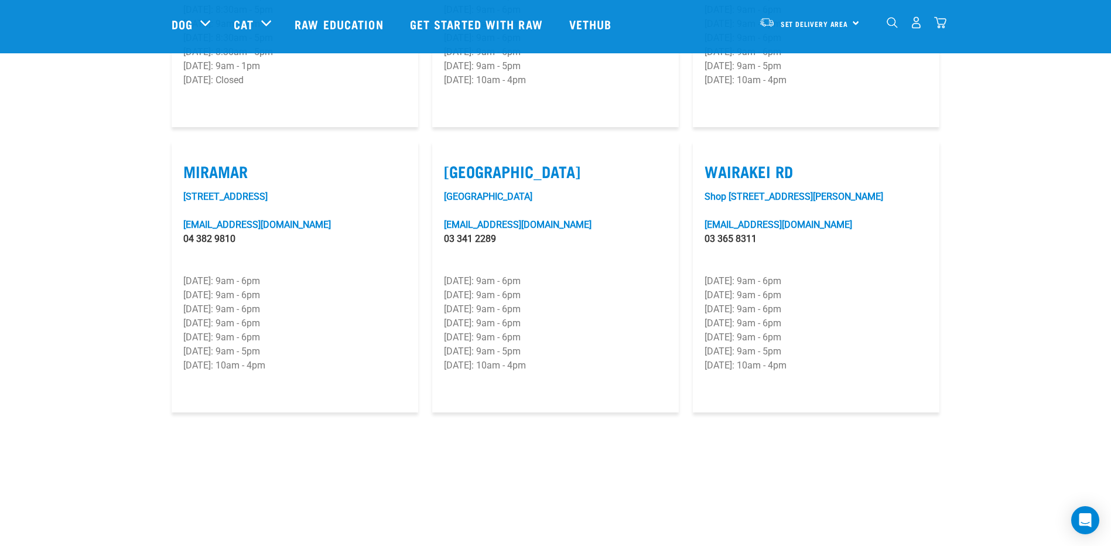 This screenshot has height=546, width=1111. Describe the element at coordinates (244, 24) in the screenshot. I see `a: Cat` at that location.